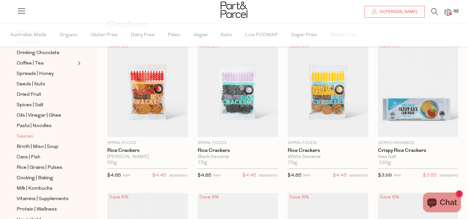 The height and width of the screenshot is (219, 468). I want to click on span: Seeds | Nuts, so click(31, 84).